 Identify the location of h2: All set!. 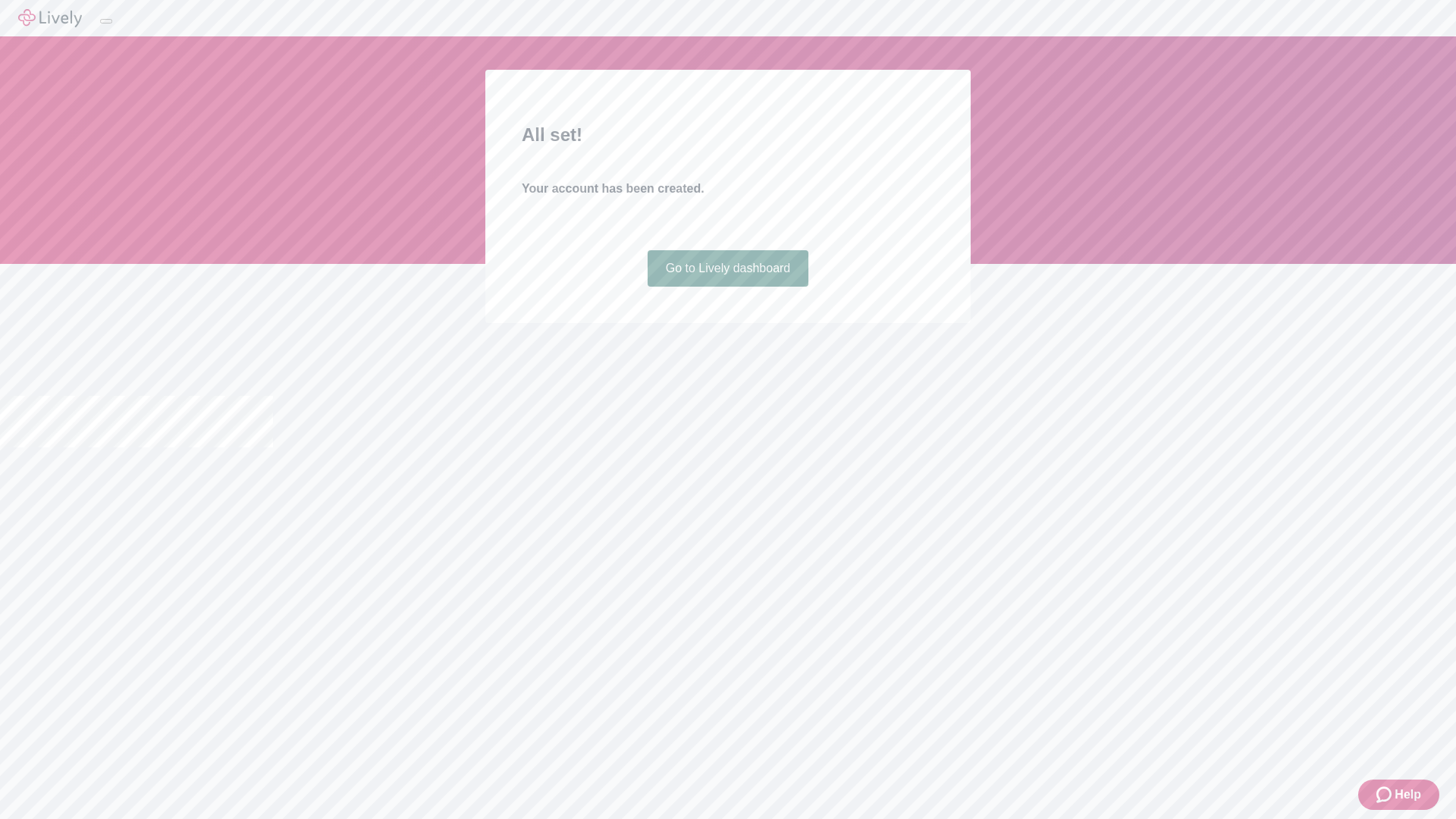
(728, 135).